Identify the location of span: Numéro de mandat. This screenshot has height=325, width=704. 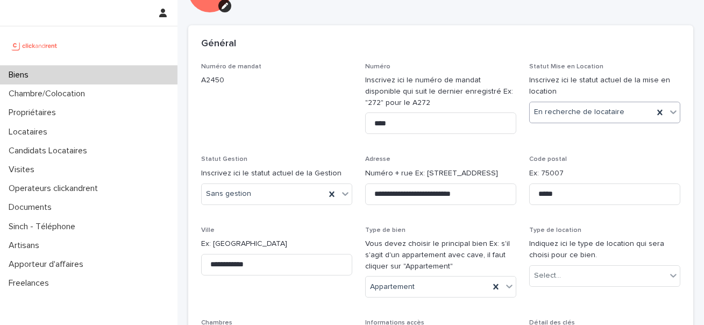
(231, 67).